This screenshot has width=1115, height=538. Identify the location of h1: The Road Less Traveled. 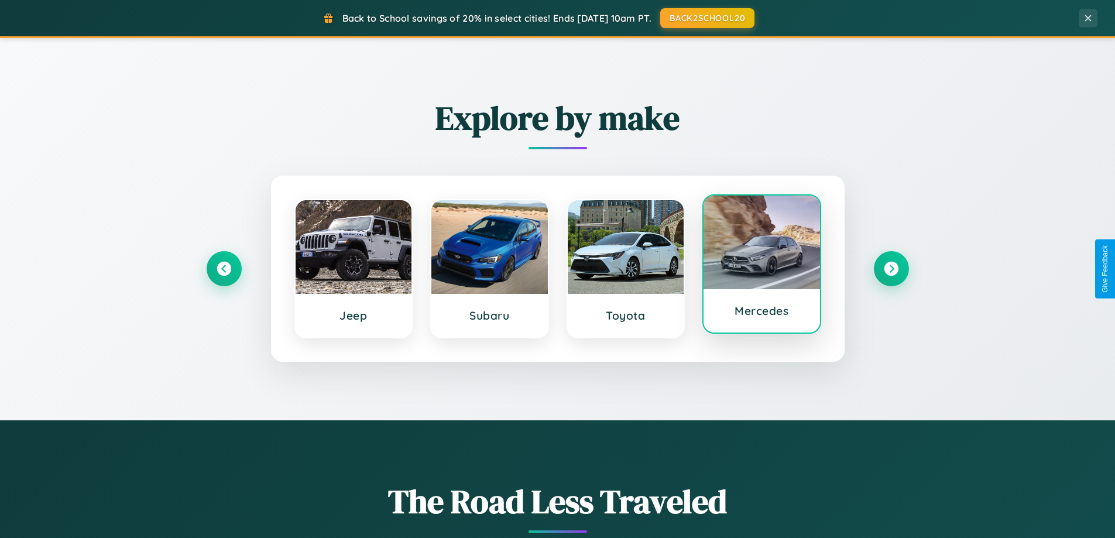
(558, 501).